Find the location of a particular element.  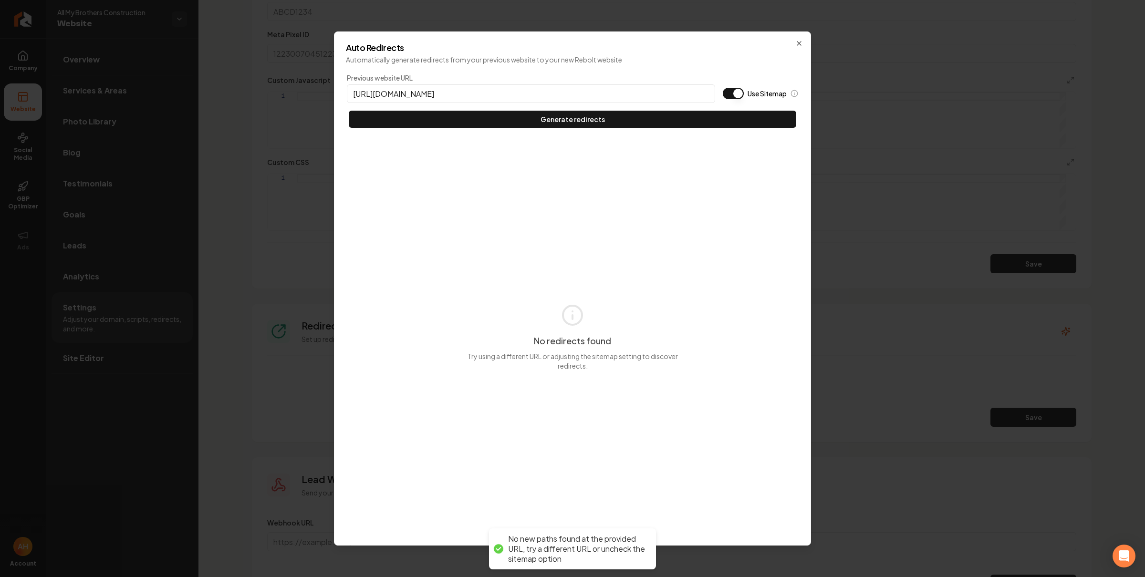

div: No new paths found at the provided URL, try a different URL or uncheck the sitemap option is located at coordinates (577, 549).